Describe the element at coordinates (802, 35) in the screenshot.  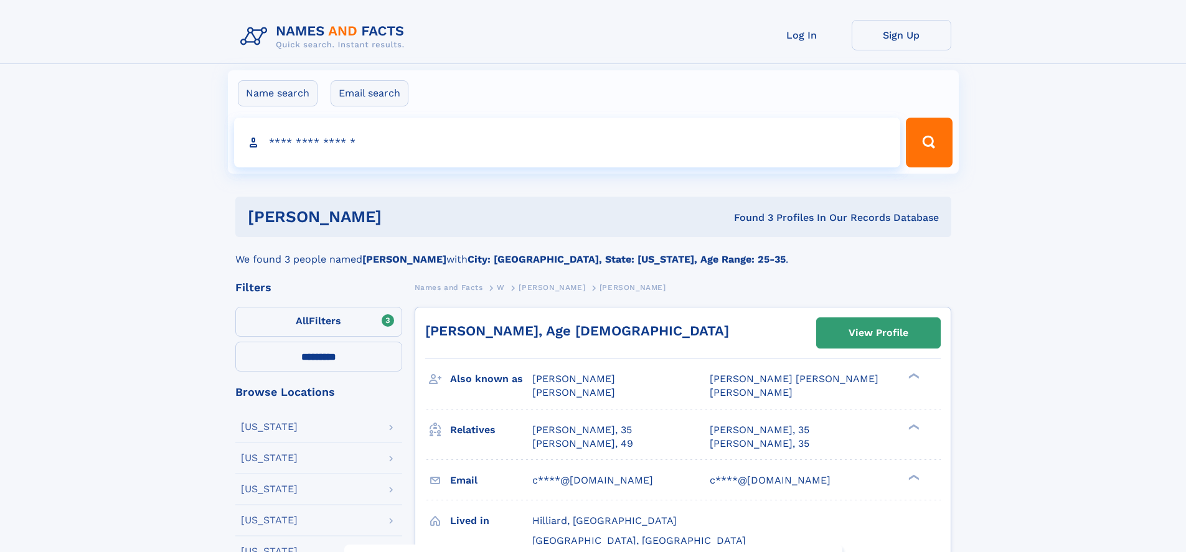
I see `a: Log In` at that location.